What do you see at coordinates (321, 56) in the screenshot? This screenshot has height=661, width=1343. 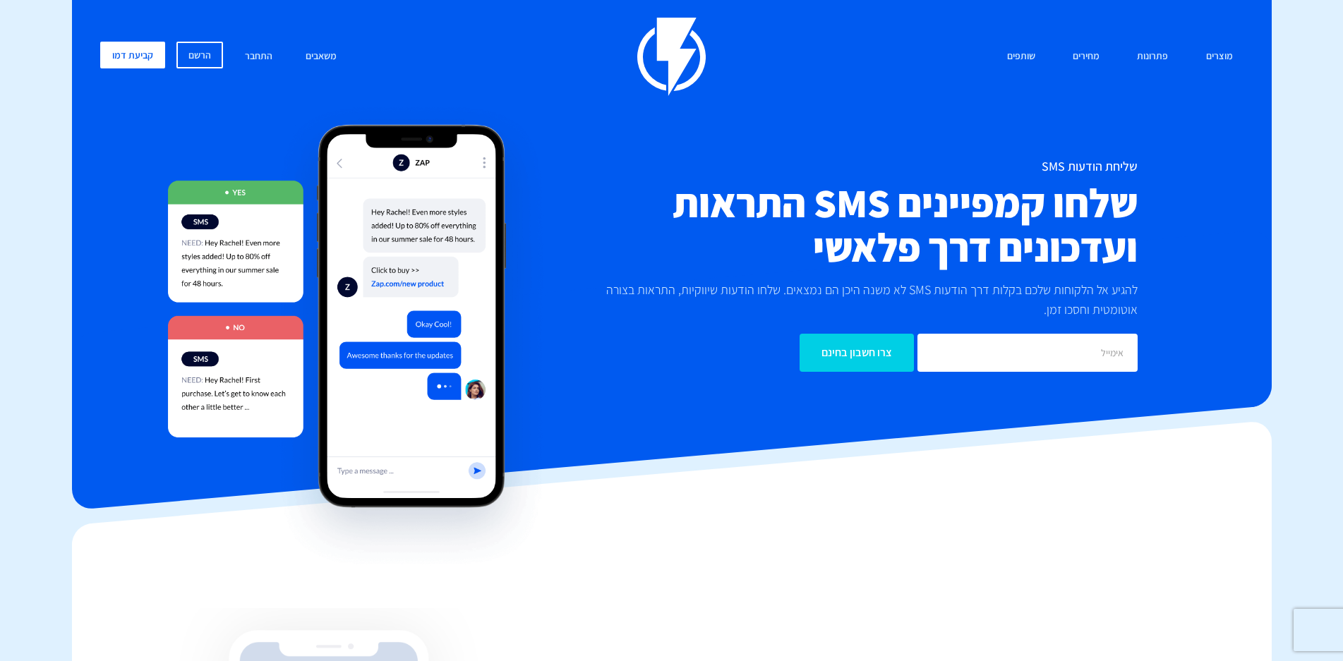 I see `a: משאבים` at bounding box center [321, 56].